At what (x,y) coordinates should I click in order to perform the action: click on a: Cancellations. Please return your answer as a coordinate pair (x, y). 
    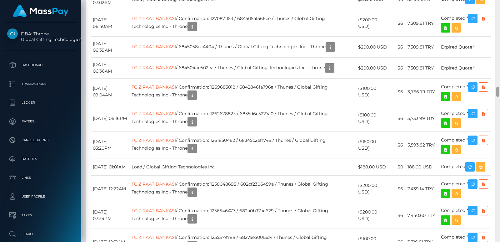
    Looking at the image, I should click on (41, 140).